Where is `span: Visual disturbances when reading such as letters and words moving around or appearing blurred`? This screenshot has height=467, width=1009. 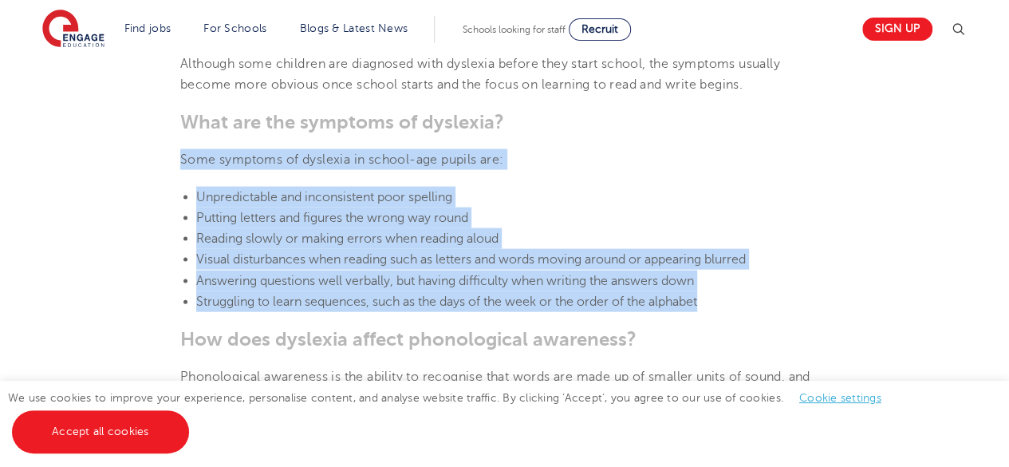
span: Visual disturbances when reading such as letters and words moving around or appearing blurred is located at coordinates (471, 259).